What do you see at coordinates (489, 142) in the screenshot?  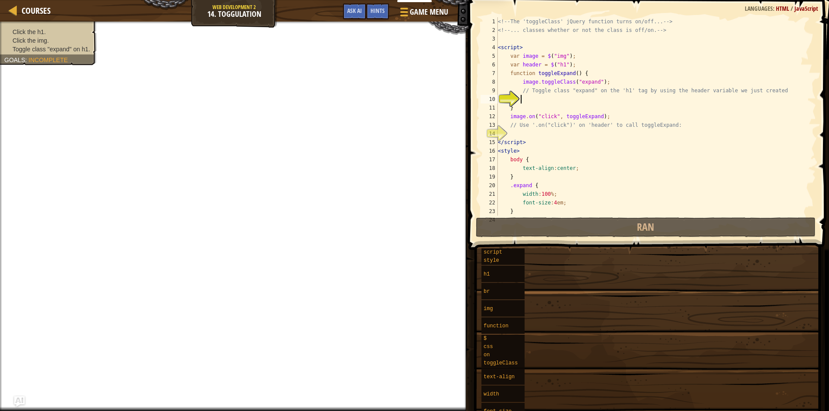 I see `div: 15` at bounding box center [489, 142].